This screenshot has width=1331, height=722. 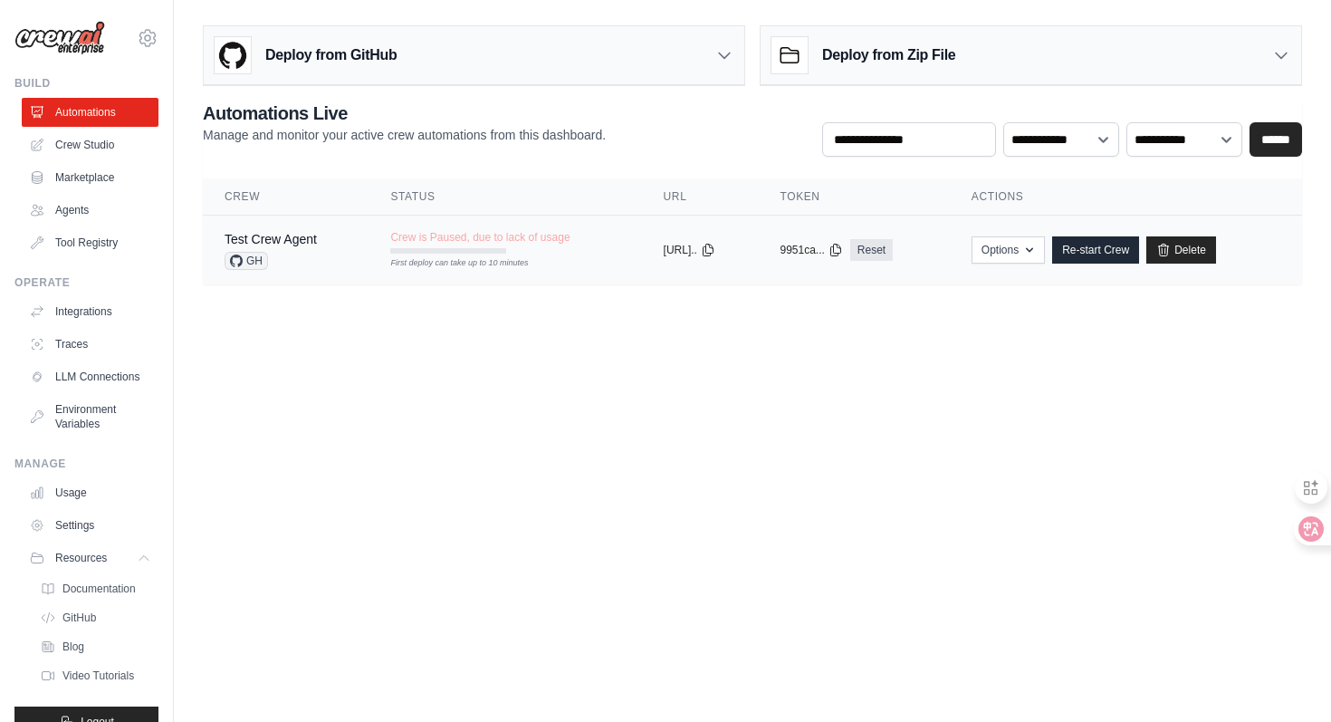 What do you see at coordinates (90, 525) in the screenshot?
I see `a: Settings` at bounding box center [90, 525].